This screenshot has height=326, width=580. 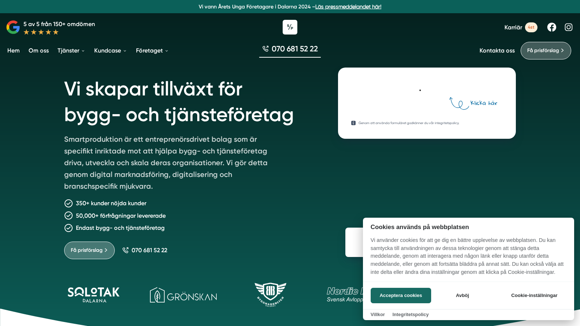 I want to click on button: Avböj, so click(x=462, y=295).